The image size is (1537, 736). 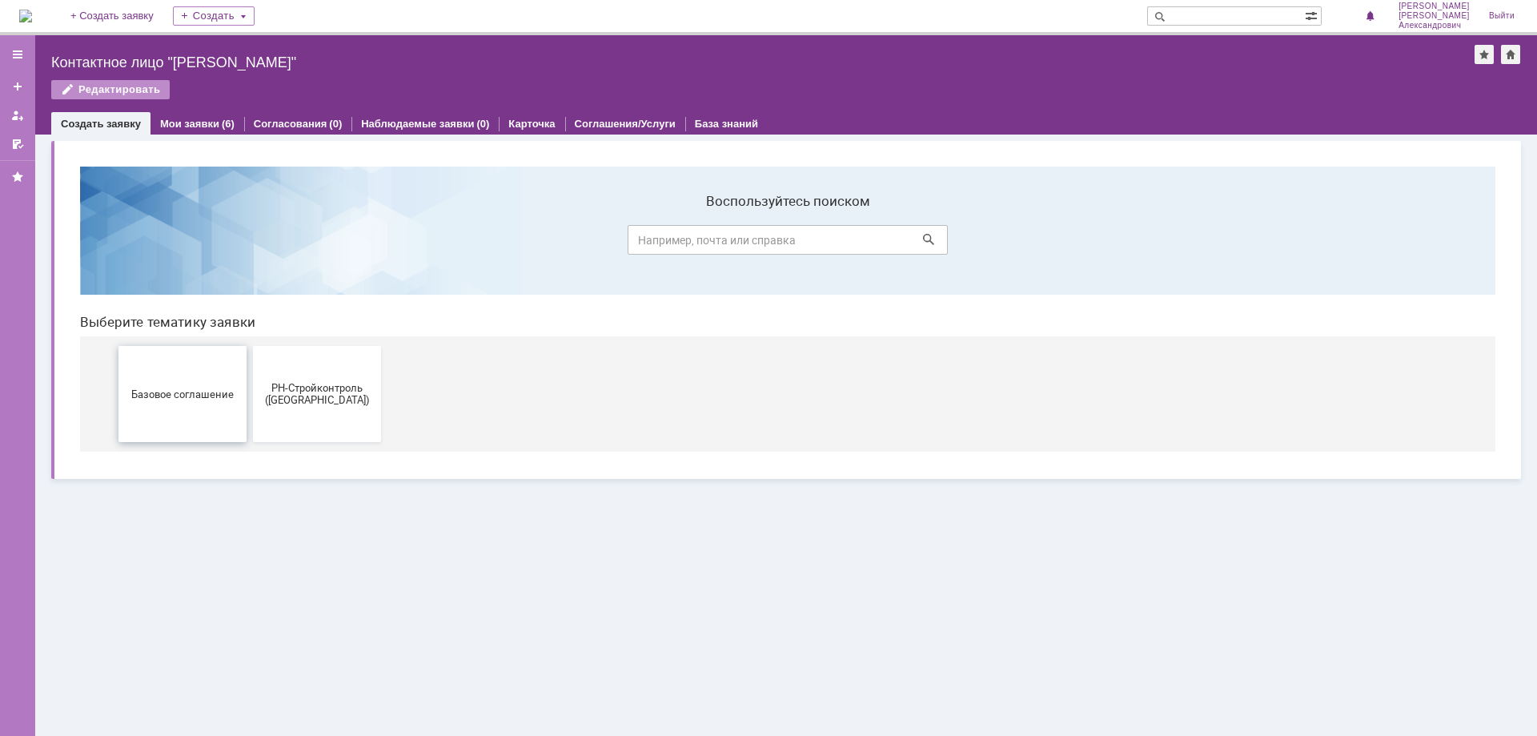 What do you see at coordinates (291, 123) in the screenshot?
I see `a: Согласования` at bounding box center [291, 123].